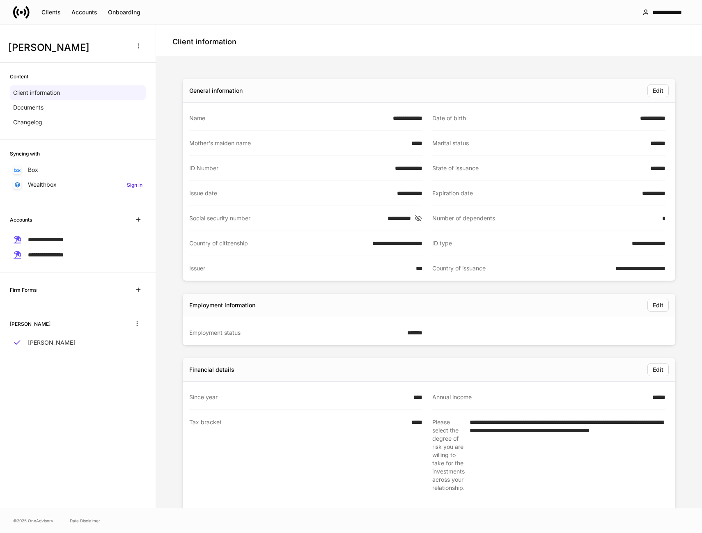  Describe the element at coordinates (124, 12) in the screenshot. I see `div: Onboarding` at that location.